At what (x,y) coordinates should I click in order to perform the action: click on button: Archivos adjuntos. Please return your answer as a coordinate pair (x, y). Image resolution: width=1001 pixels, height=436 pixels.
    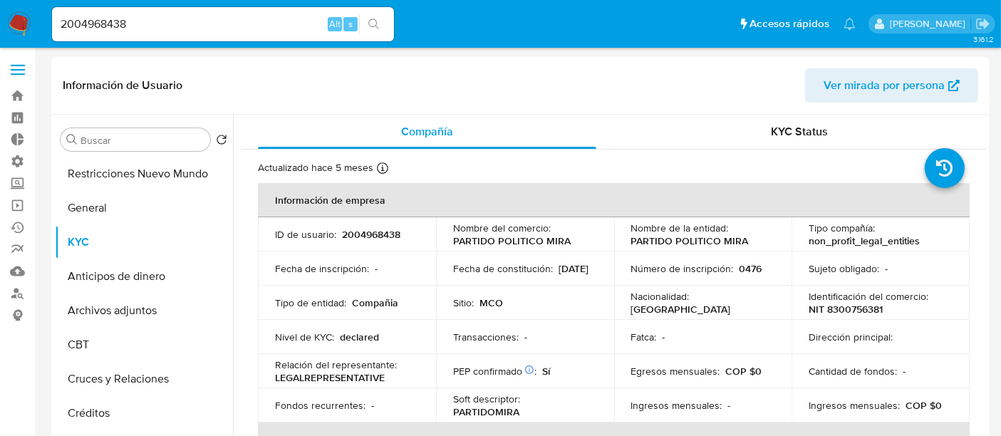
    Looking at the image, I should click on (144, 311).